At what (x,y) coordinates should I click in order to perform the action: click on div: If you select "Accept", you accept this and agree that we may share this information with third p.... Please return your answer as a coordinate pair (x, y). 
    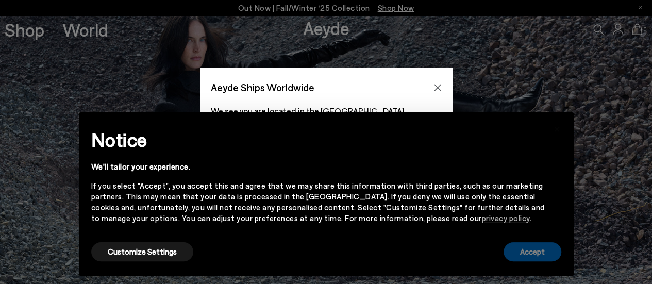
    Looking at the image, I should click on (318, 202).